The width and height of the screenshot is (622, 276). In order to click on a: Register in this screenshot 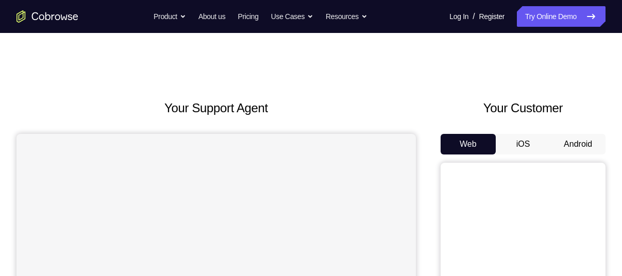, I will do `click(491, 16)`.